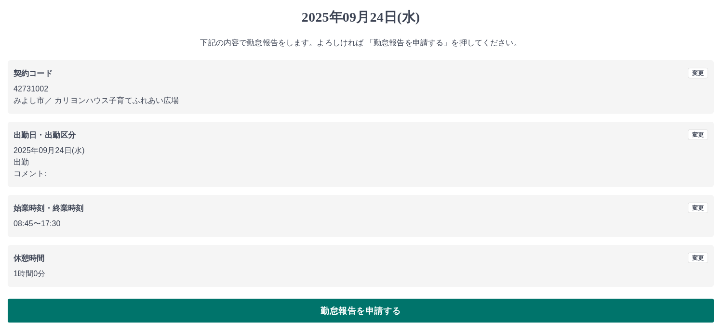 The width and height of the screenshot is (722, 334). I want to click on button: 勤怠報告を申請する, so click(361, 311).